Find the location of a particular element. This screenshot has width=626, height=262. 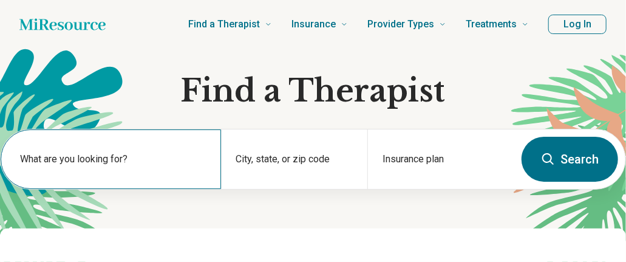

label: What are you looking for? is located at coordinates (113, 159).